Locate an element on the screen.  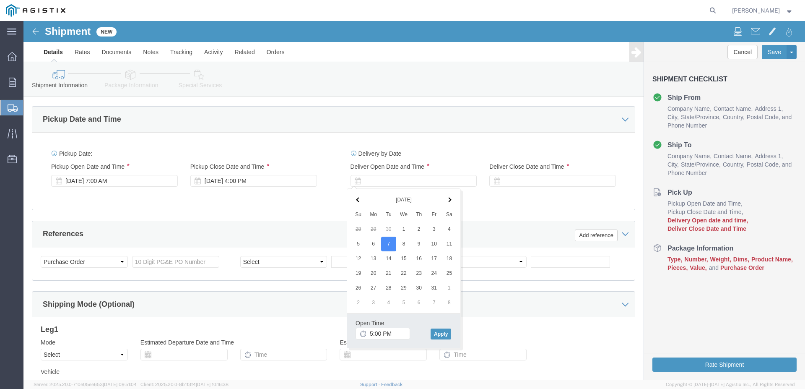
span: Server: 2025.20.0-710e05ee653 is located at coordinates (85, 384).